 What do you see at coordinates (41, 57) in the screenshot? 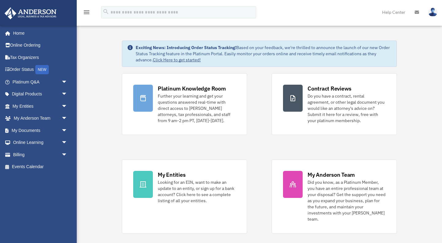
I see `a: Tax Organizers` at bounding box center [41, 57].